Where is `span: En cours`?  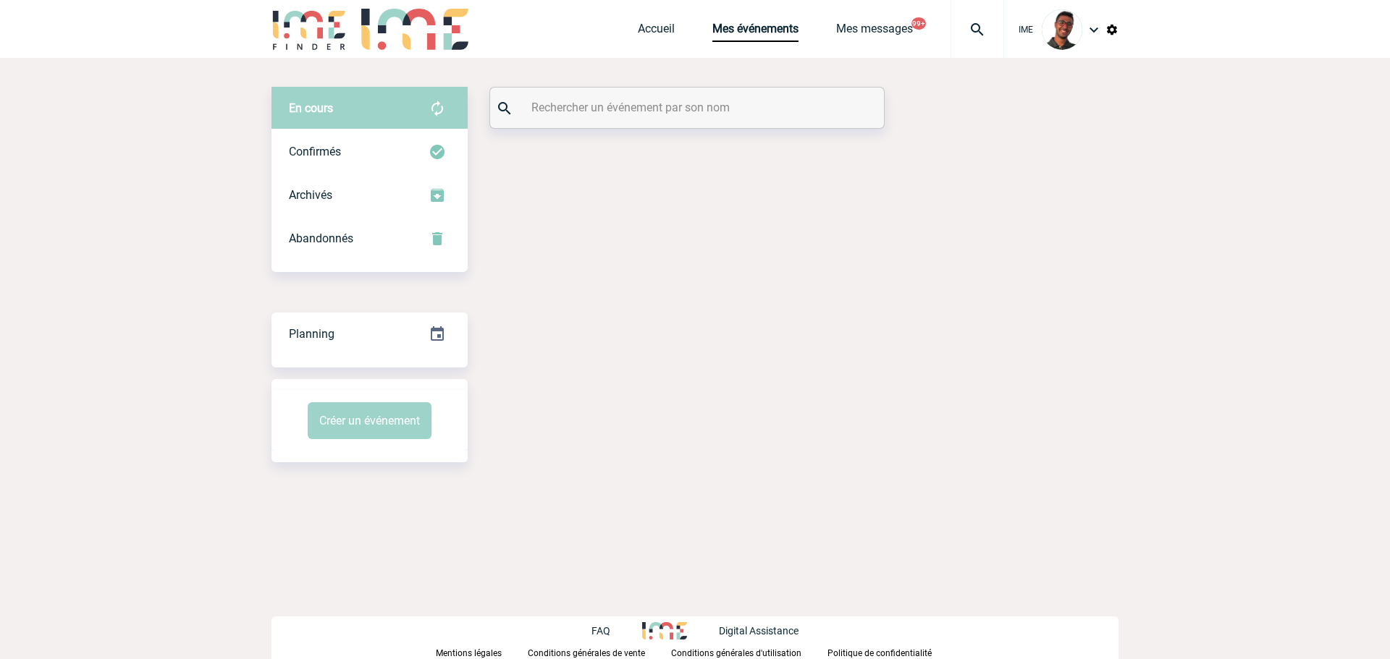 span: En cours is located at coordinates (311, 108).